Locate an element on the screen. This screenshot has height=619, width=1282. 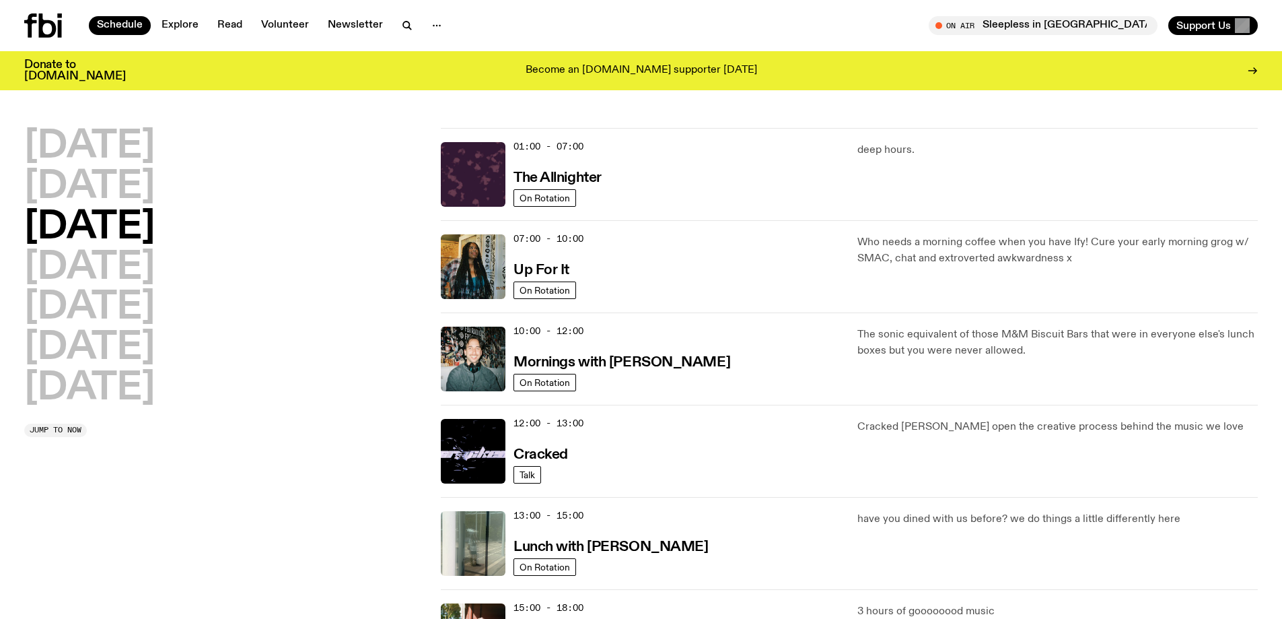
span: 15:00 - 18:00 is located at coordinates (549, 607).